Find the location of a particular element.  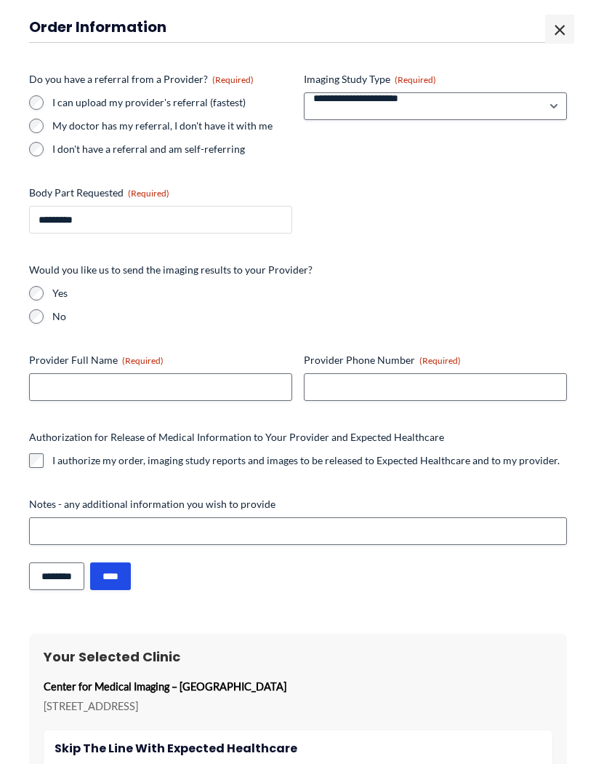

label: I authorize my order, imaging study reports and images to be released to Expected Healthcare and ... is located at coordinates (306, 460).